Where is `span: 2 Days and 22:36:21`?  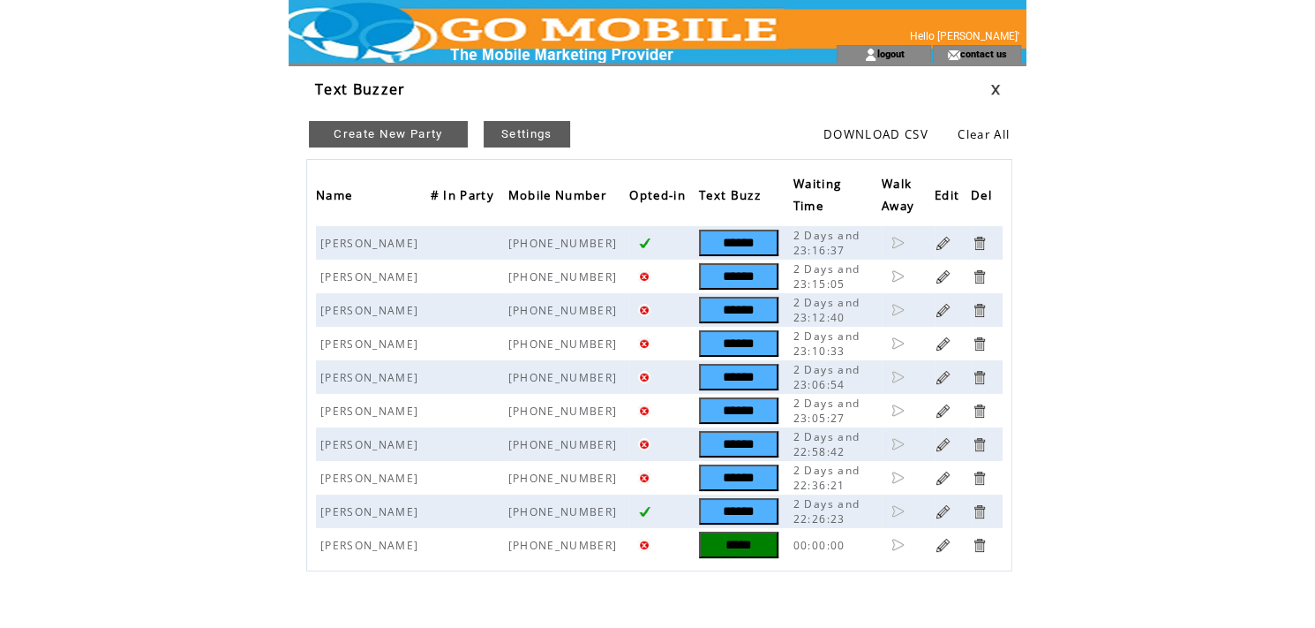 span: 2 Days and 22:36:21 is located at coordinates (826, 478).